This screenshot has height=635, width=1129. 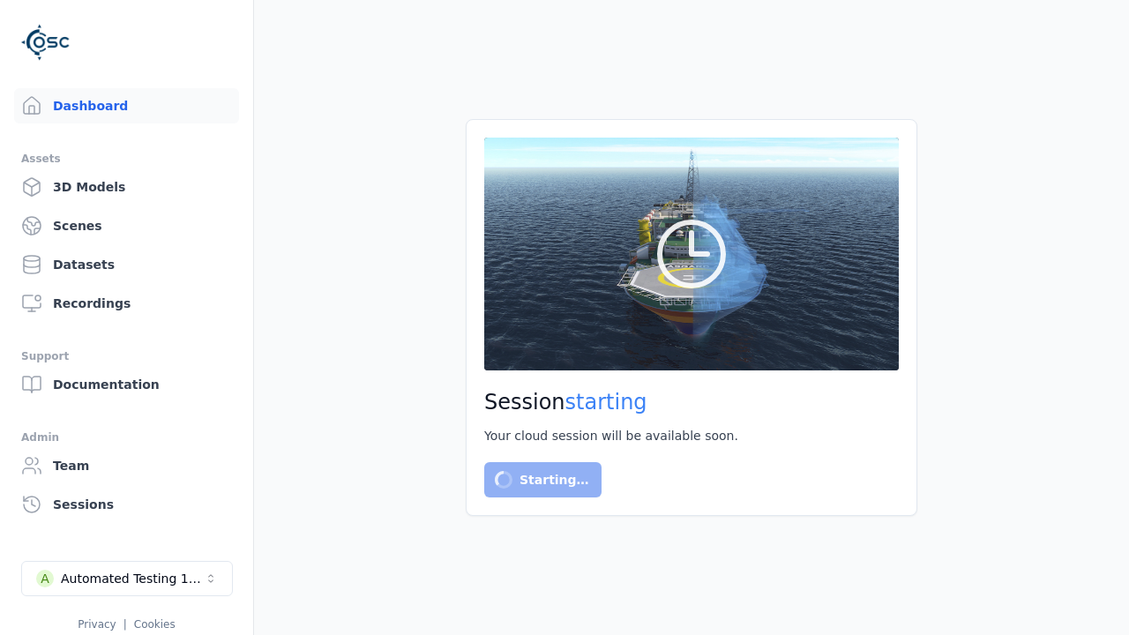 I want to click on div: Automated Testing 1 - Playwright, so click(x=132, y=579).